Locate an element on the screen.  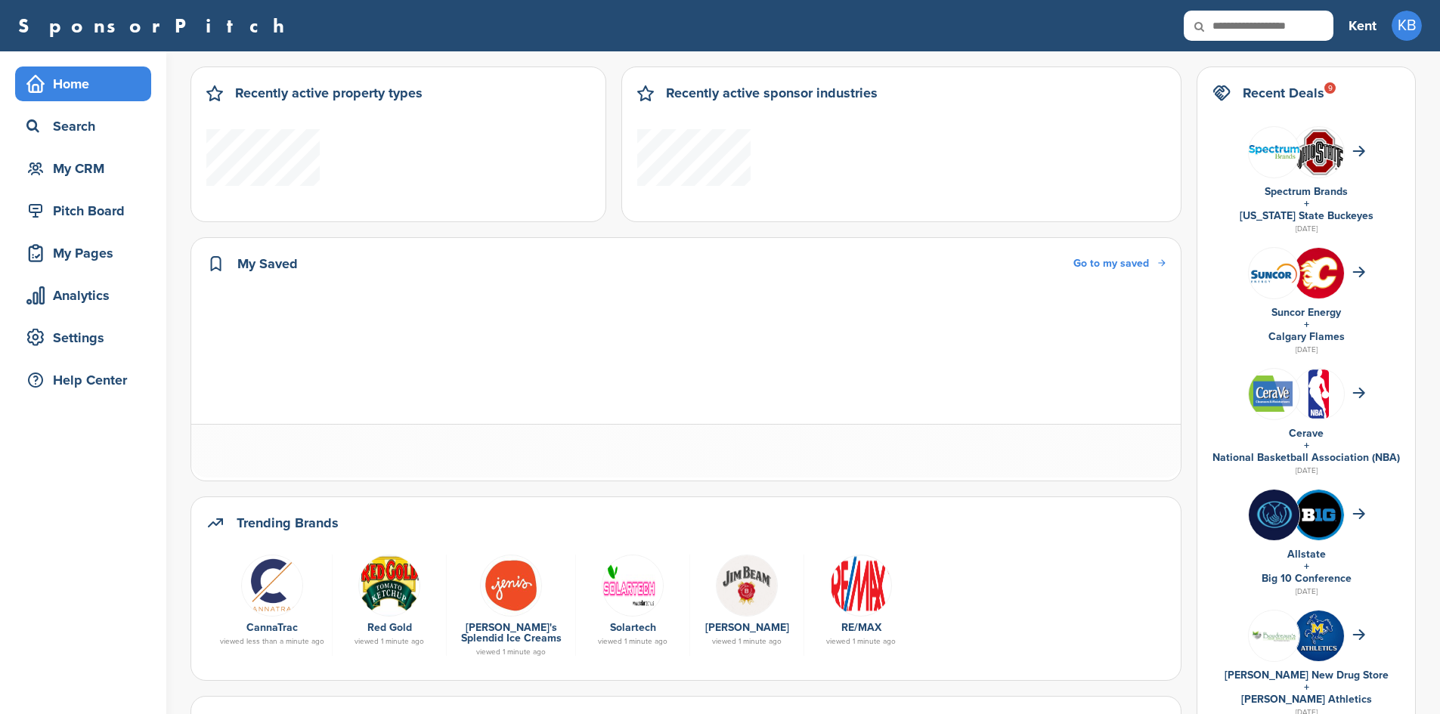
span: Go to my saved is located at coordinates (1111, 263).